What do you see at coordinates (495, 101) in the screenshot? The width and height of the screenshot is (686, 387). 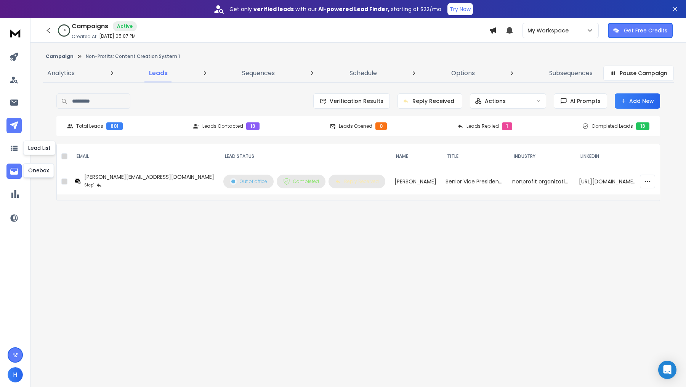 I see `p: Actions` at bounding box center [495, 101].